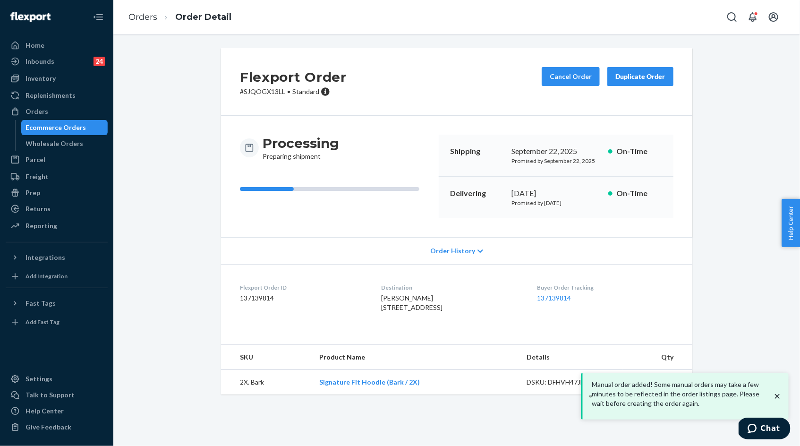  Describe the element at coordinates (778, 396) in the screenshot. I see `svg: close toast` at that location.